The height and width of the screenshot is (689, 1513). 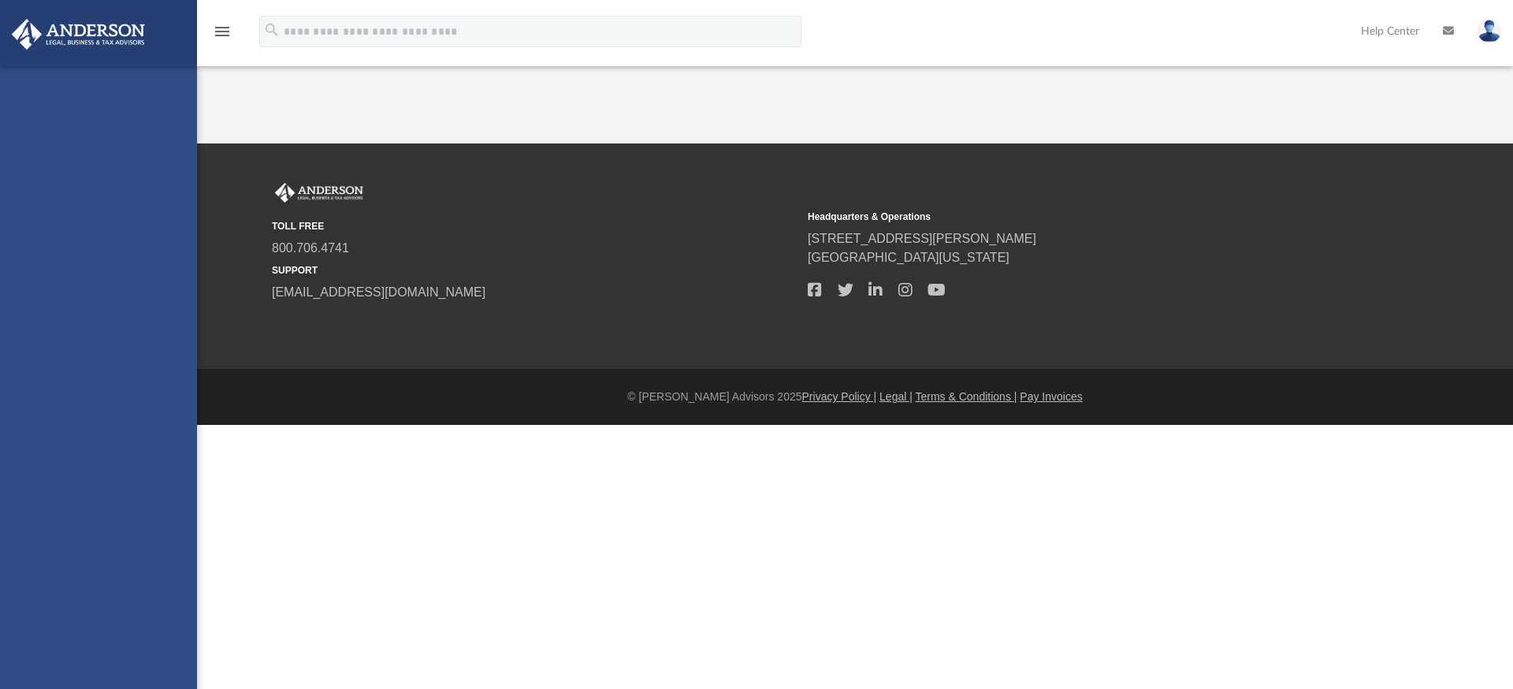 What do you see at coordinates (222, 35) in the screenshot?
I see `a: menu` at bounding box center [222, 35].